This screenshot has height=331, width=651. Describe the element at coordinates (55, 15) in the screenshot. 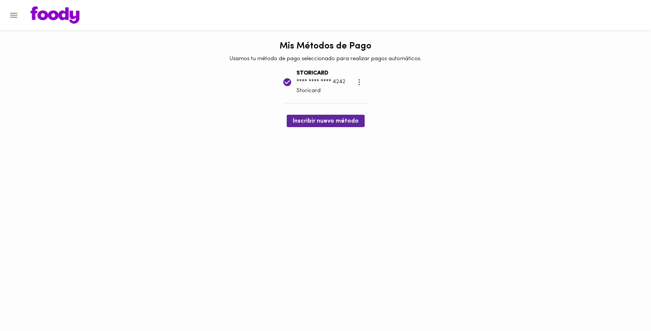

I see `img: logo.png` at that location.